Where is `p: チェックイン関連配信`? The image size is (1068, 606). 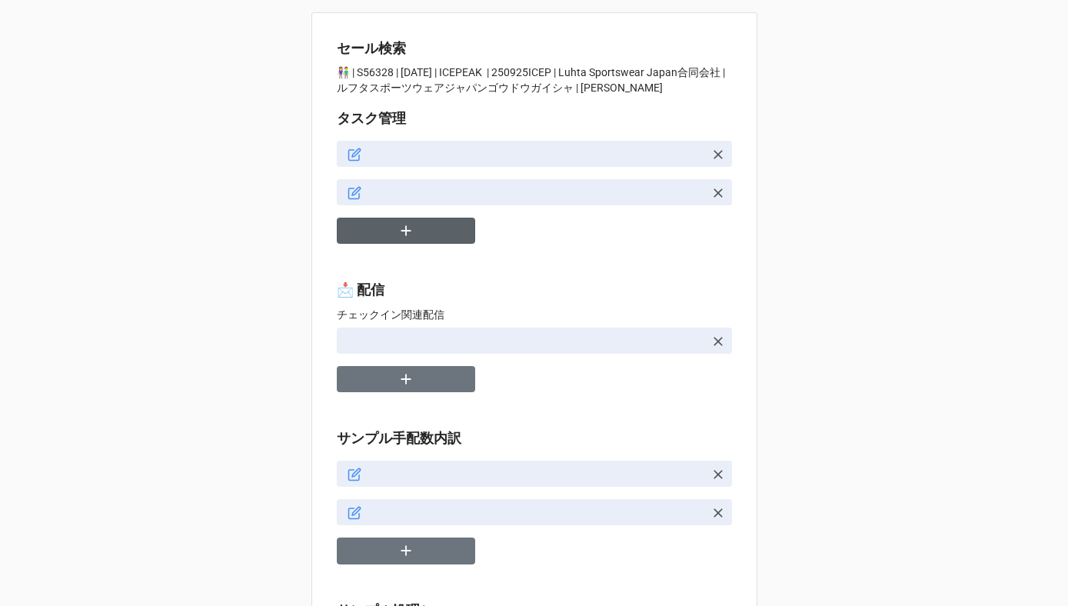
p: チェックイン関連配信 is located at coordinates (534, 314).